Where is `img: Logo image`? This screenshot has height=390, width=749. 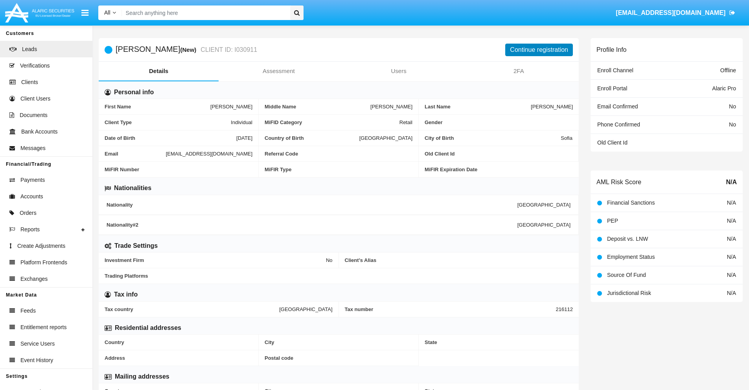
img: Logo image is located at coordinates (40, 13).